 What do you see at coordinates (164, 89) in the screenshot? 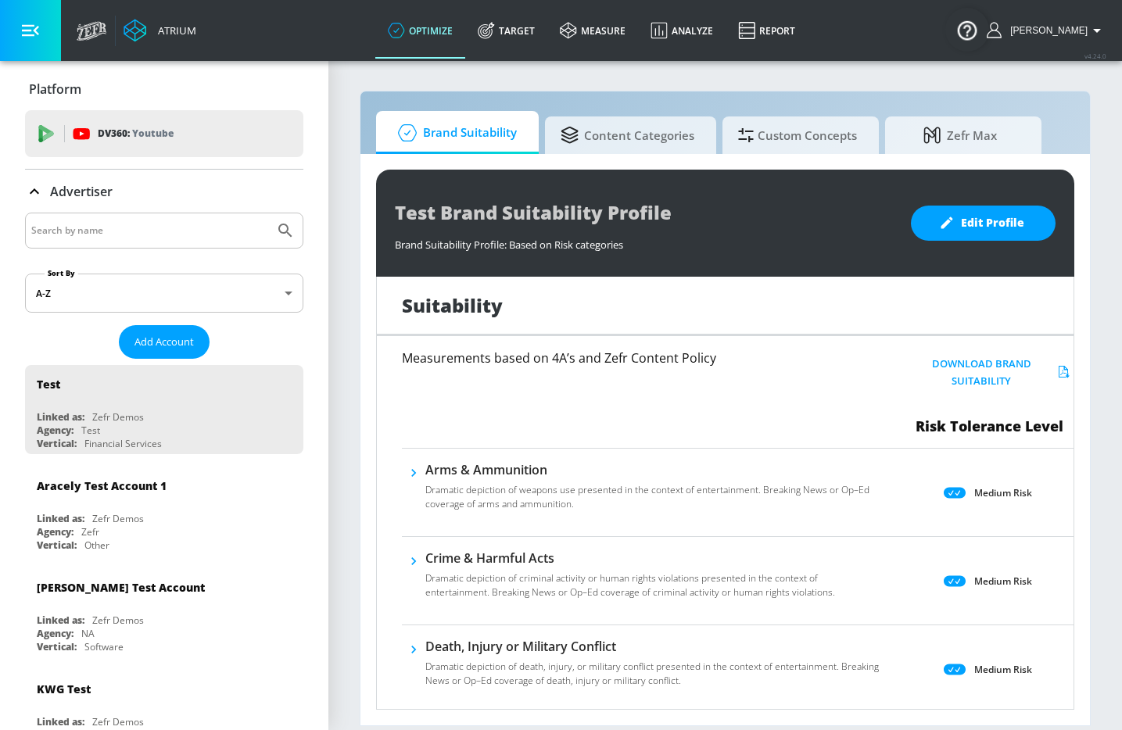
I see `div: Platform` at bounding box center [164, 89].